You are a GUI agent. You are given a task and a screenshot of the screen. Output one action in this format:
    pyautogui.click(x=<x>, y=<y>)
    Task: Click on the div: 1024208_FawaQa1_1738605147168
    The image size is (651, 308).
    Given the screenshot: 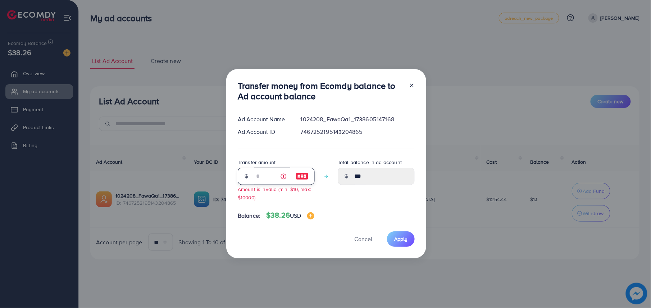 What is the action you would take?
    pyautogui.click(x=357, y=119)
    